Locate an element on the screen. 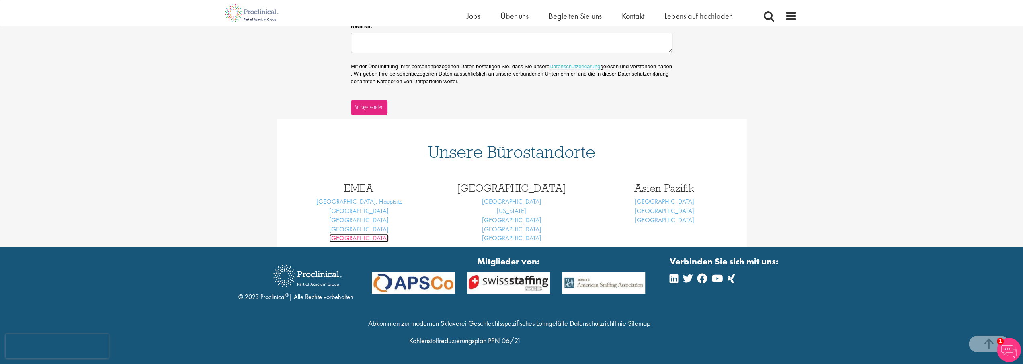 This screenshot has width=1023, height=364. a: Lebenslauf hochladen is located at coordinates (699, 16).